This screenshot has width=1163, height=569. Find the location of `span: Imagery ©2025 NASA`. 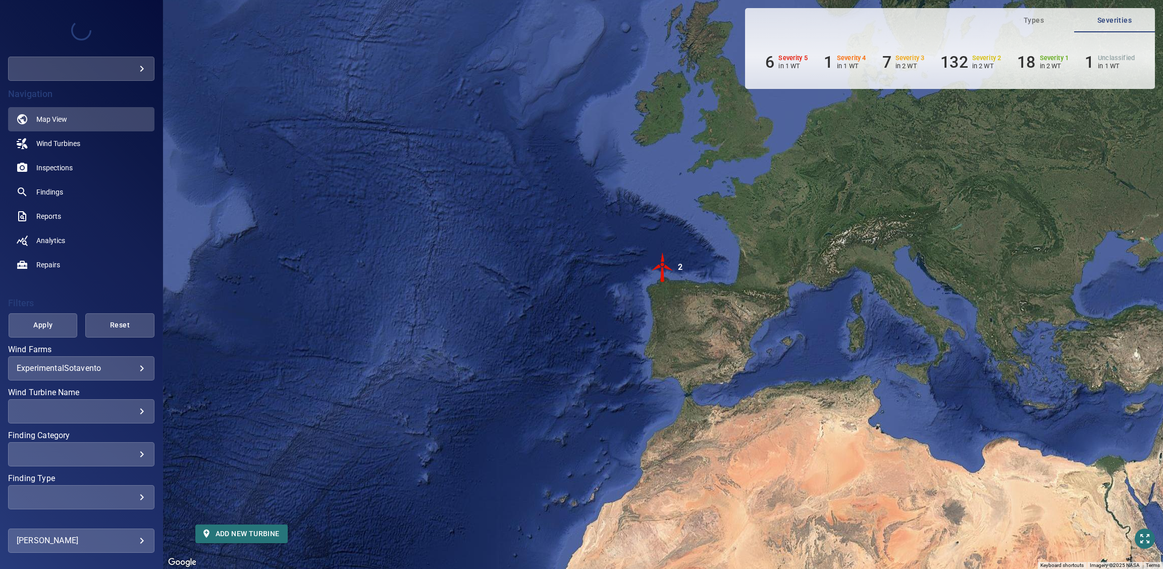

span: Imagery ©2025 NASA is located at coordinates (1115, 564).